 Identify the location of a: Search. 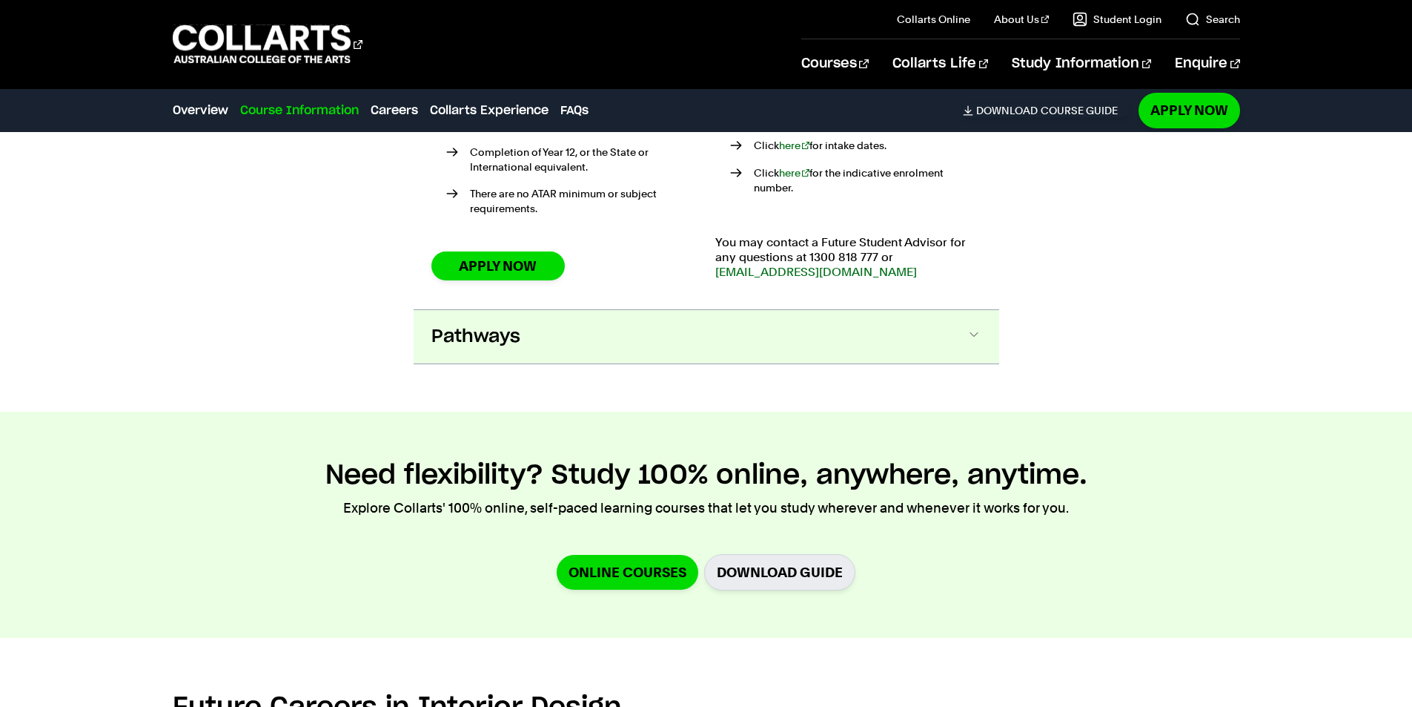
(1213, 19).